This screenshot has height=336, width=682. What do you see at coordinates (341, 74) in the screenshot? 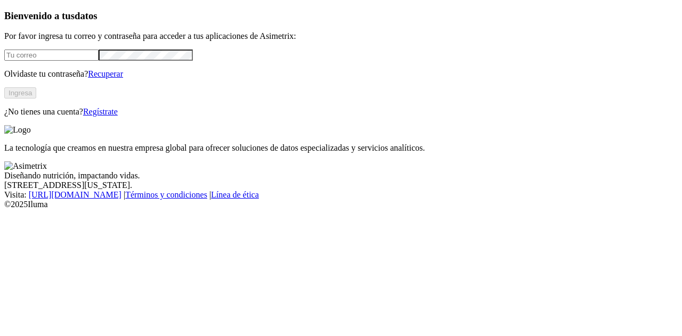
I see `p: Olvidaste tu contraseña?` at bounding box center [341, 74].